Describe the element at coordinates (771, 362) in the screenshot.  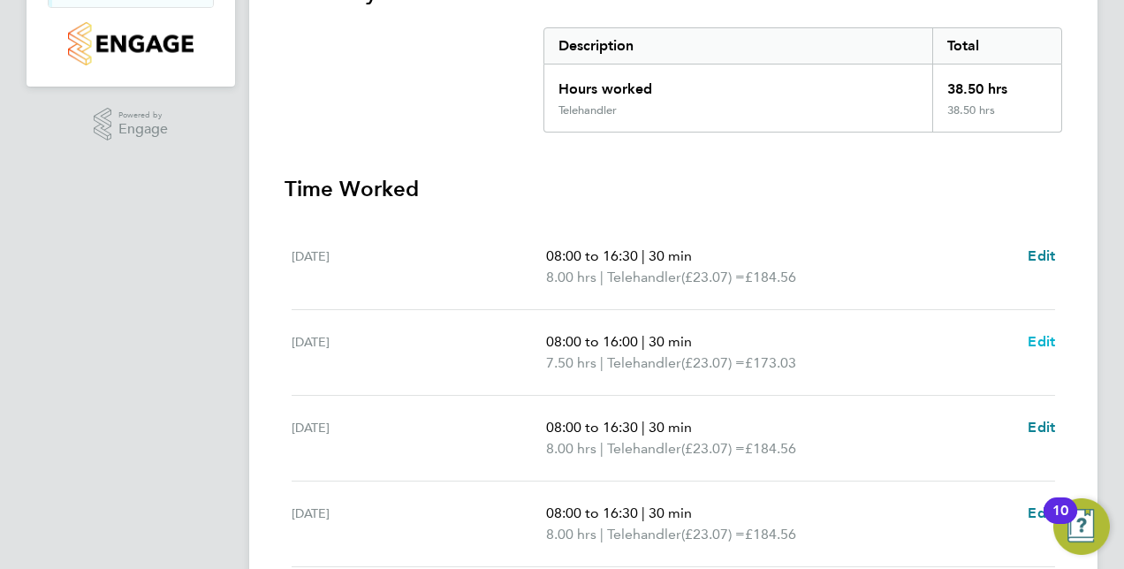
I see `span: £173.03` at that location.